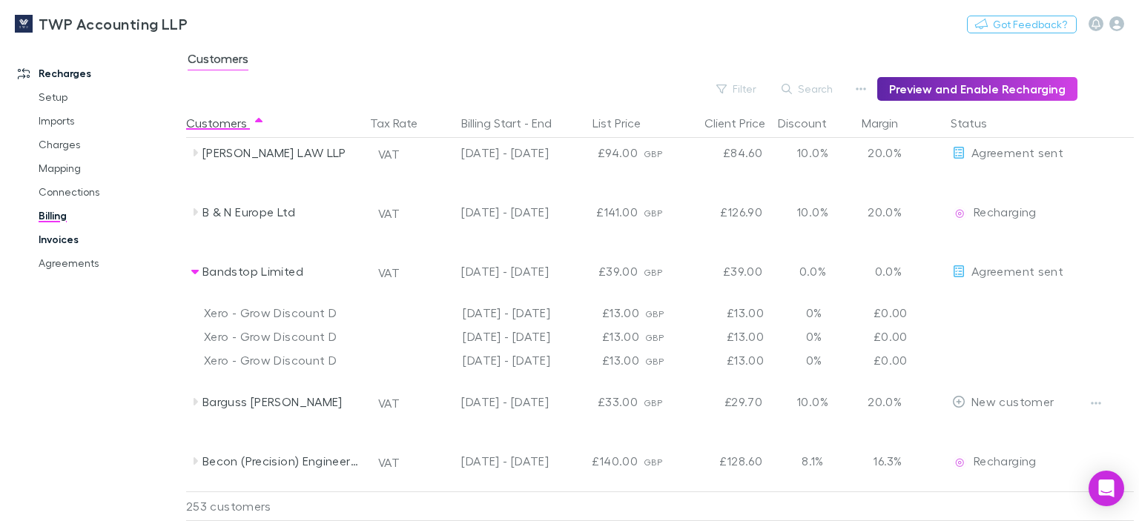 This screenshot has height=521, width=1139. What do you see at coordinates (109, 240) in the screenshot?
I see `a: Invoices` at bounding box center [109, 240].